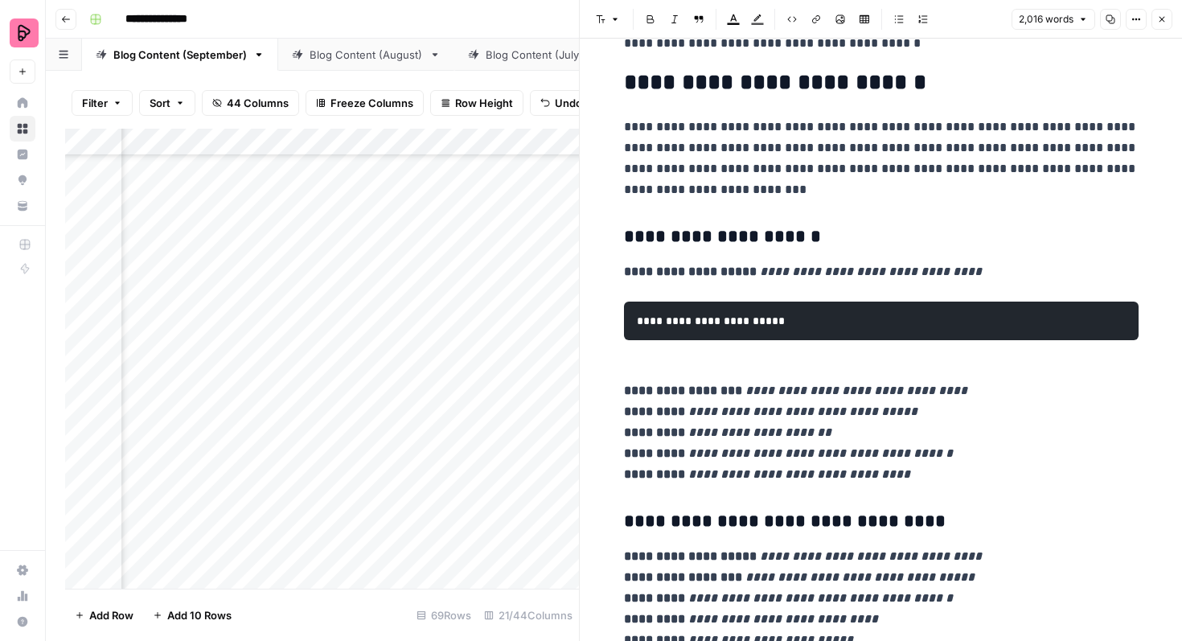 This screenshot has height=641, width=1182. What do you see at coordinates (167, 103) in the screenshot?
I see `button: Sort` at bounding box center [167, 103].